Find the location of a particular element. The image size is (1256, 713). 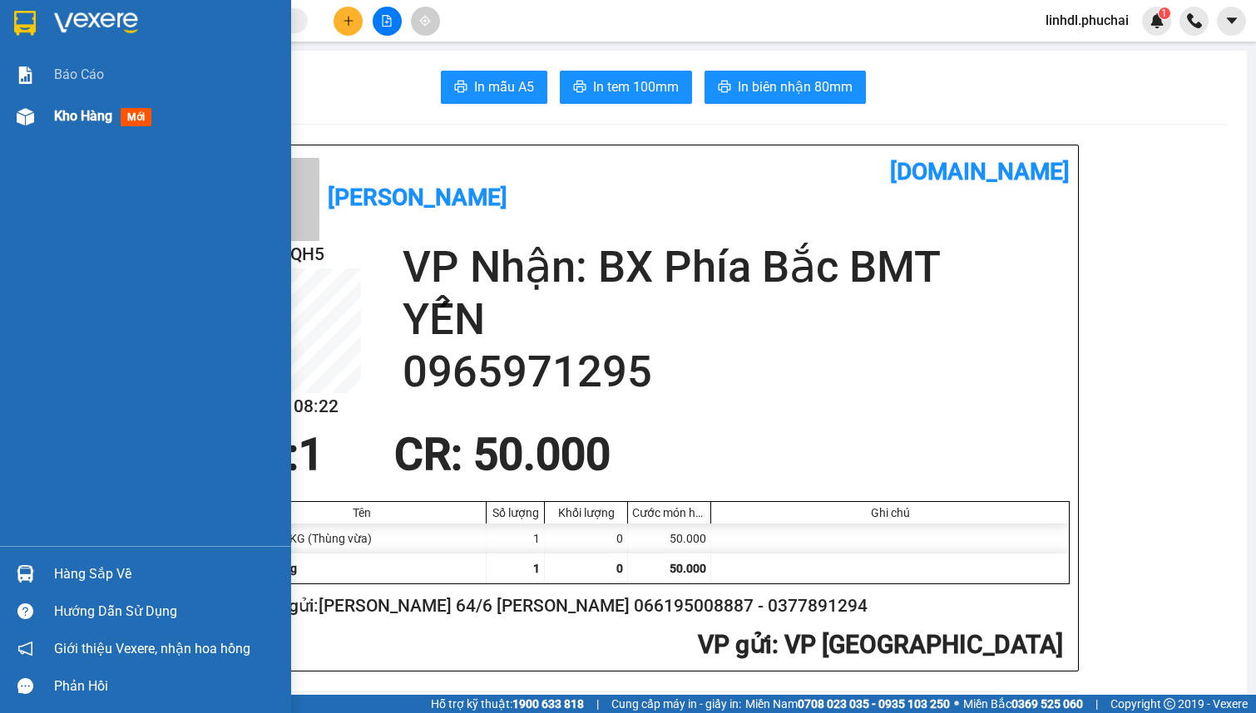

span: file-add is located at coordinates (387, 21).